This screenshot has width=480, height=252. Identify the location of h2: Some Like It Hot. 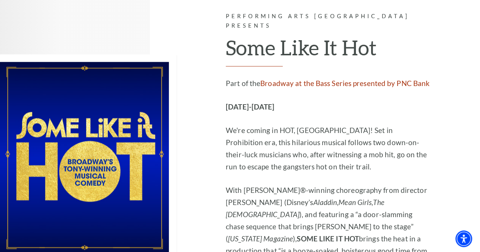
(328, 51).